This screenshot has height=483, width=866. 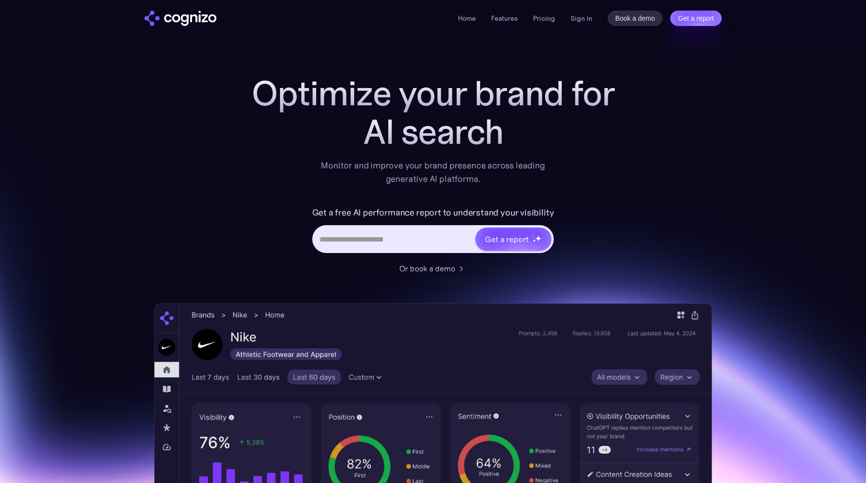 I want to click on a: Or book a demo, so click(x=433, y=268).